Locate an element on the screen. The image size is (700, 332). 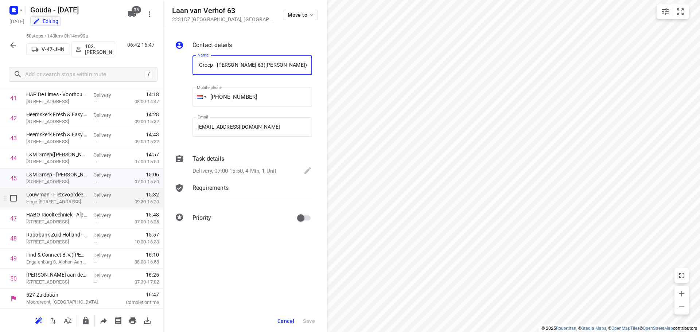
span: Reverse route is located at coordinates (53, 320).